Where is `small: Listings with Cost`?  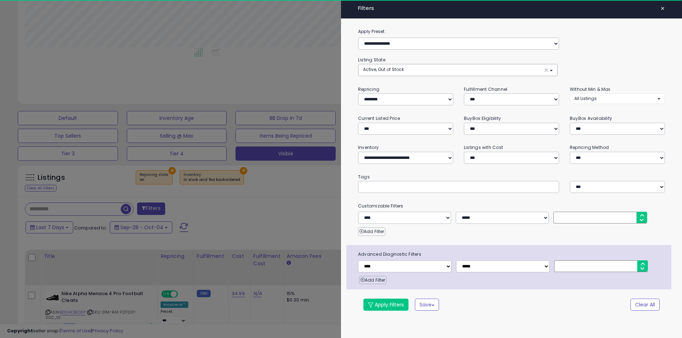
small: Listings with Cost is located at coordinates (483, 147).